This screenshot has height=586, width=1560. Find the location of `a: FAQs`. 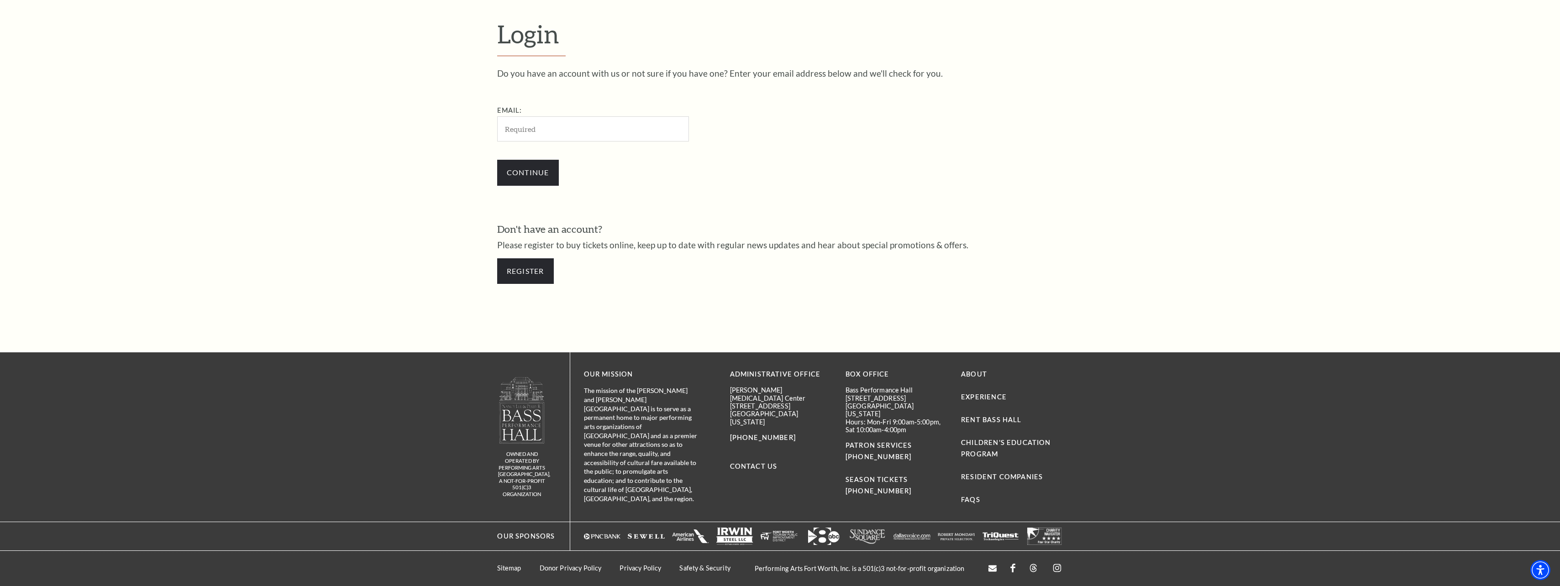

a: FAQs is located at coordinates (971, 500).